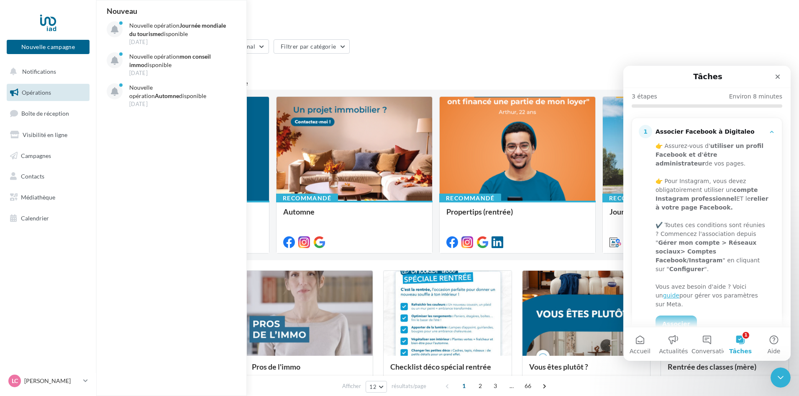 The width and height of the screenshot is (799, 396). I want to click on button: Tâches, so click(117, 278).